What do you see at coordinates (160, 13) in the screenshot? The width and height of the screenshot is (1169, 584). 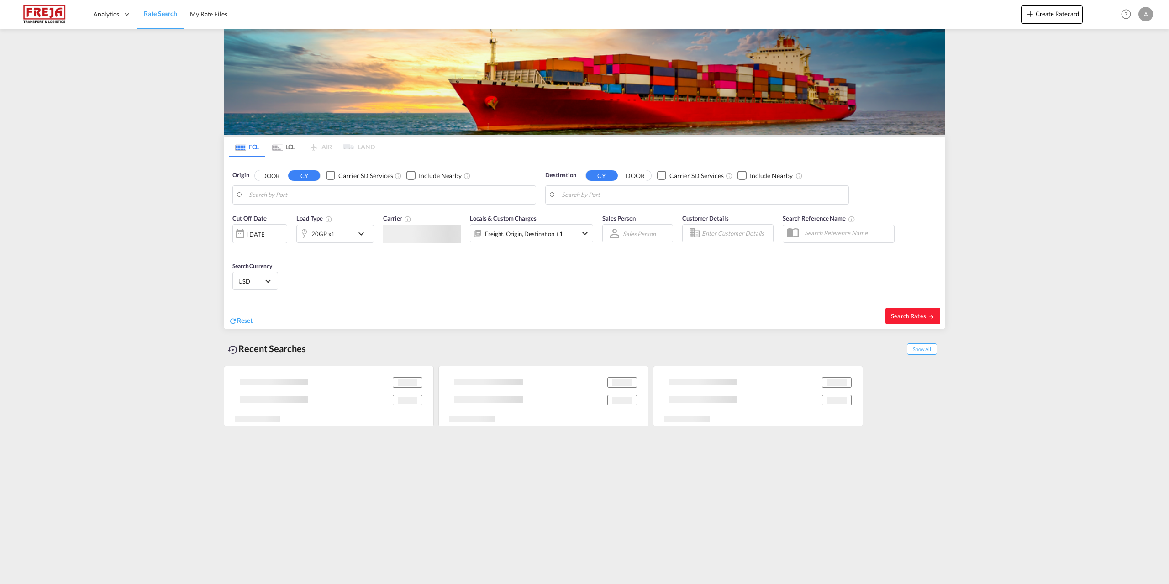 I see `span: Rate Search` at bounding box center [160, 13].